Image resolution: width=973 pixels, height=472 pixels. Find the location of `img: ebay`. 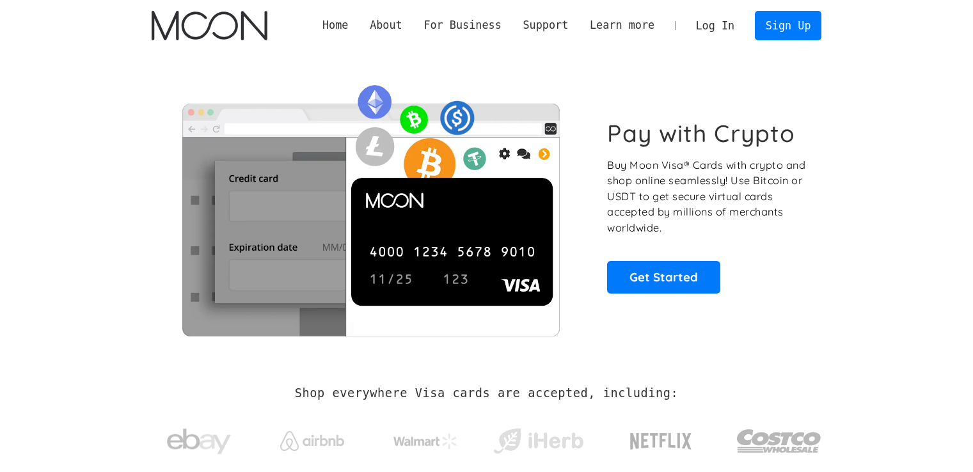

img: ebay is located at coordinates (199, 441).